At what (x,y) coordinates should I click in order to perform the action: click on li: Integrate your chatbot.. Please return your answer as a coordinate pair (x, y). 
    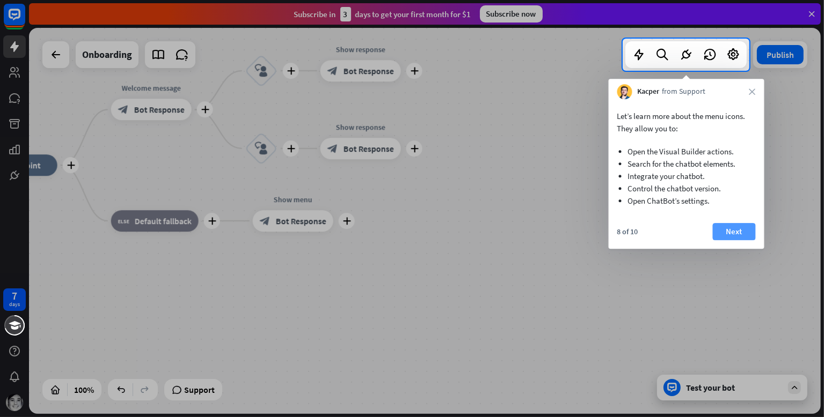
    Looking at the image, I should click on (686, 176).